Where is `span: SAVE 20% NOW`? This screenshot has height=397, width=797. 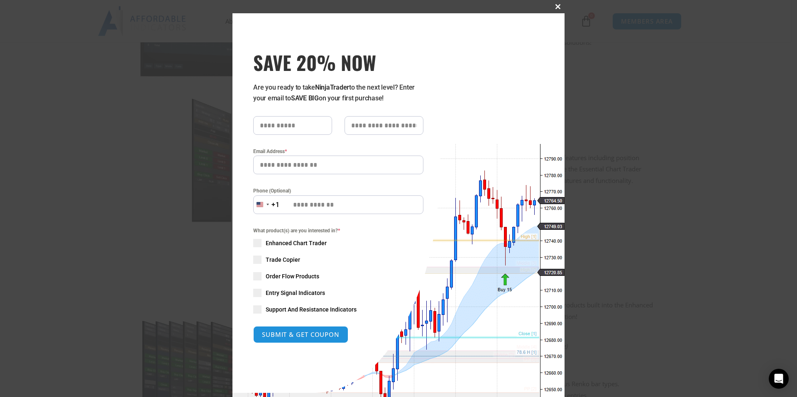
span: SAVE 20% NOW is located at coordinates (338, 62).